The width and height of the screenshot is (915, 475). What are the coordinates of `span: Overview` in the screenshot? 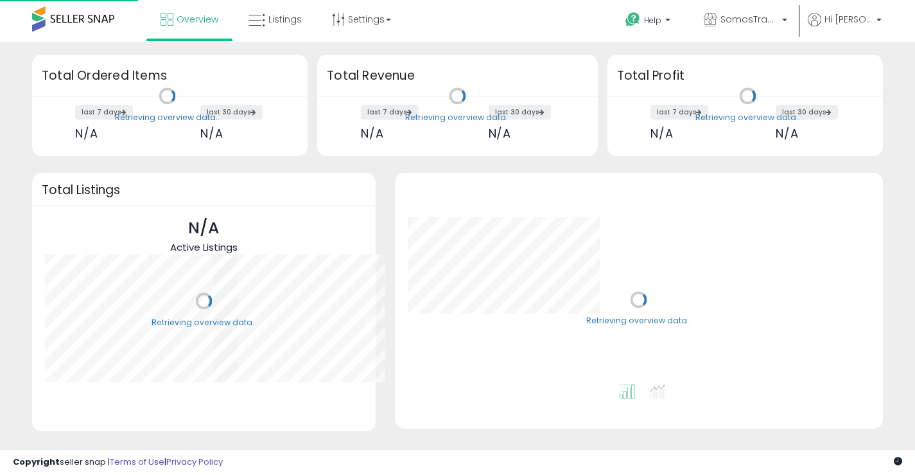 It's located at (197, 19).